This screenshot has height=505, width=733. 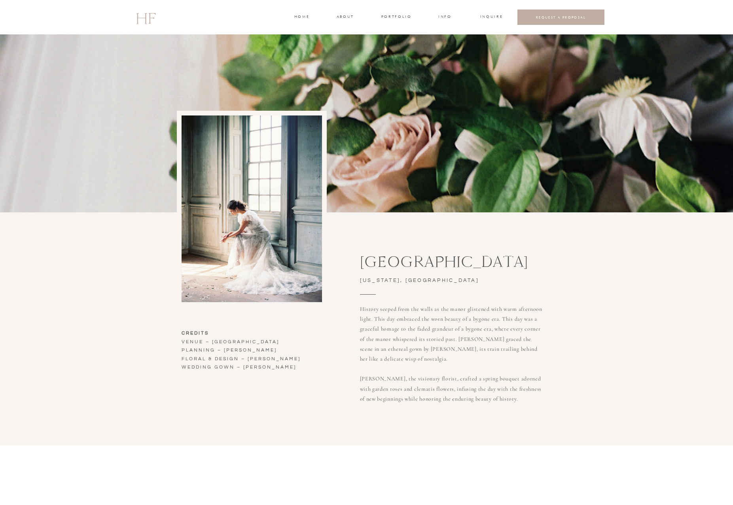 I want to click on a: INQUIRE, so click(x=491, y=17).